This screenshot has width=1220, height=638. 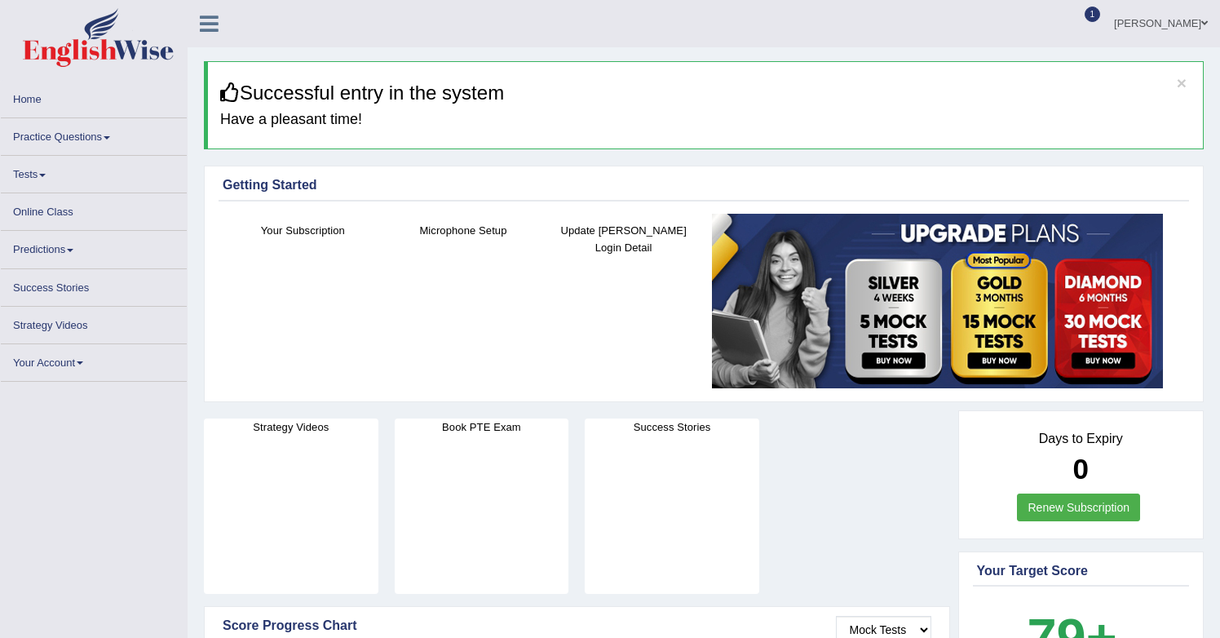 I want to click on a: Practice Questions, so click(x=94, y=134).